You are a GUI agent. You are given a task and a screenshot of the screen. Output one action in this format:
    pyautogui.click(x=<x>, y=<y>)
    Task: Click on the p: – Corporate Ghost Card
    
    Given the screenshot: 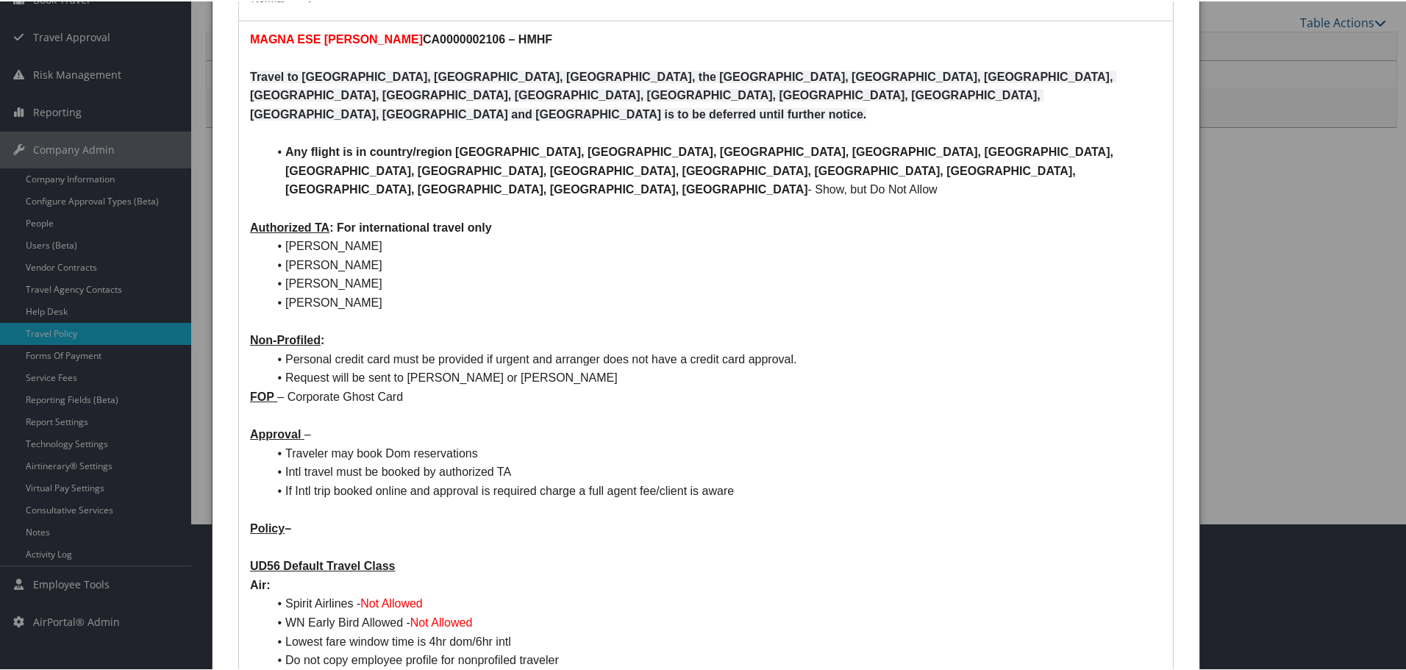 What is the action you would take?
    pyautogui.click(x=706, y=396)
    